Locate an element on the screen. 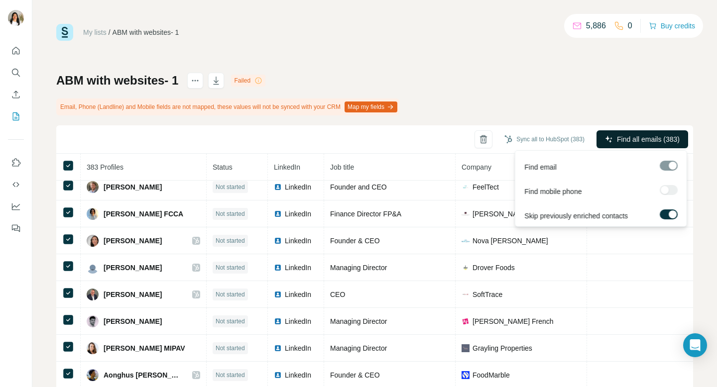 This screenshot has width=717, height=387. span: Find email is located at coordinates (540, 167).